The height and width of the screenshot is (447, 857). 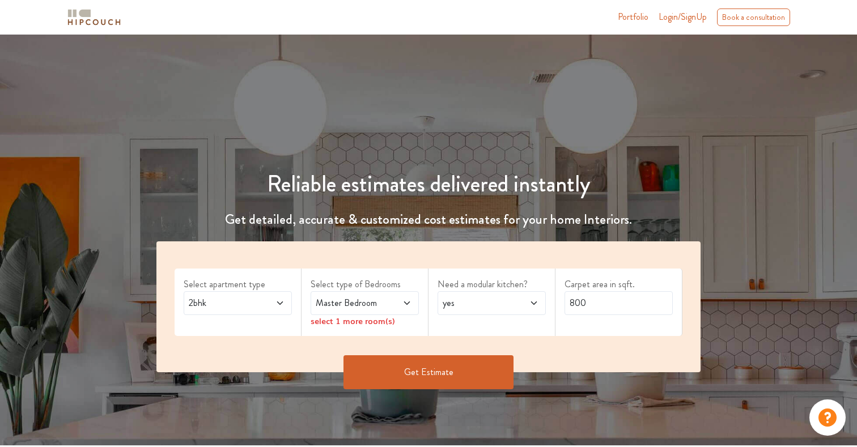 I want to click on span: Master Bedroom, so click(x=350, y=303).